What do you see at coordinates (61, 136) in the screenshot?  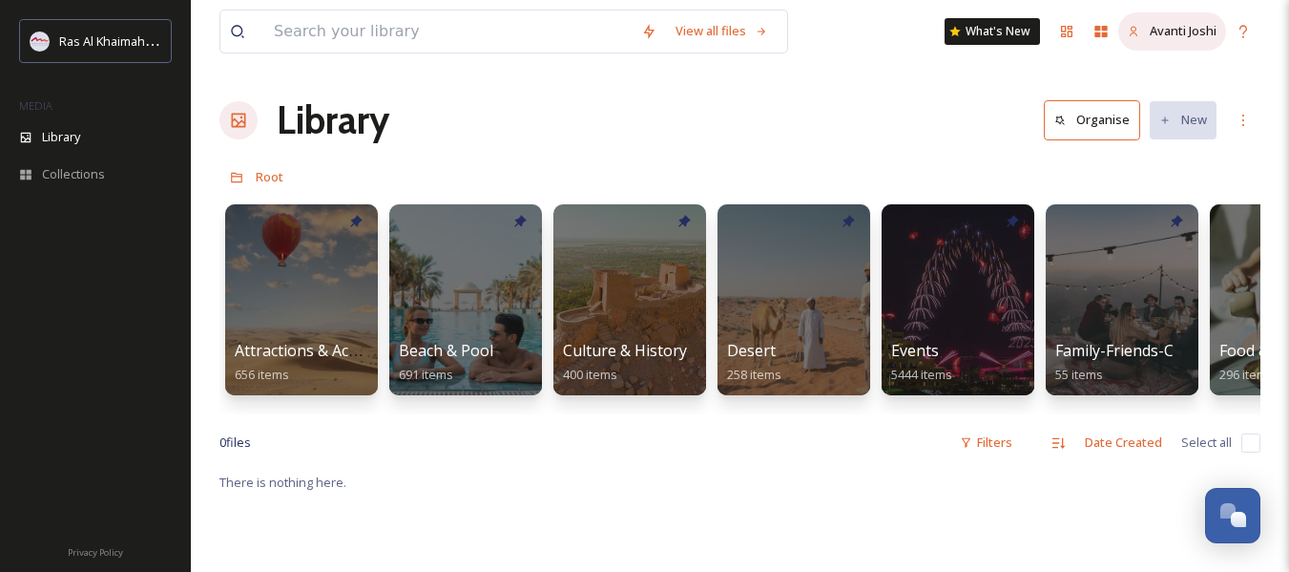 I see `span: Library` at bounding box center [61, 136].